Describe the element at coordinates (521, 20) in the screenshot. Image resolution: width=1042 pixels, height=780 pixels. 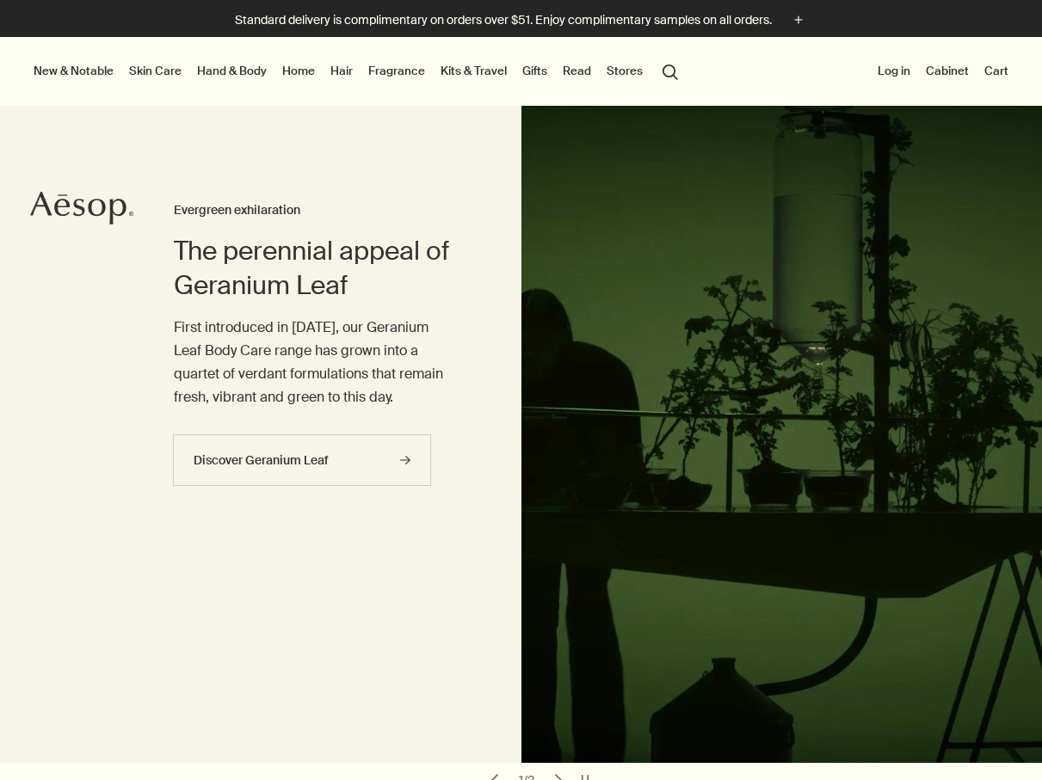
I see `button: Standard delivery is complimentary on orders over $51. Enjoy complimentary samples on all orders.` at that location.